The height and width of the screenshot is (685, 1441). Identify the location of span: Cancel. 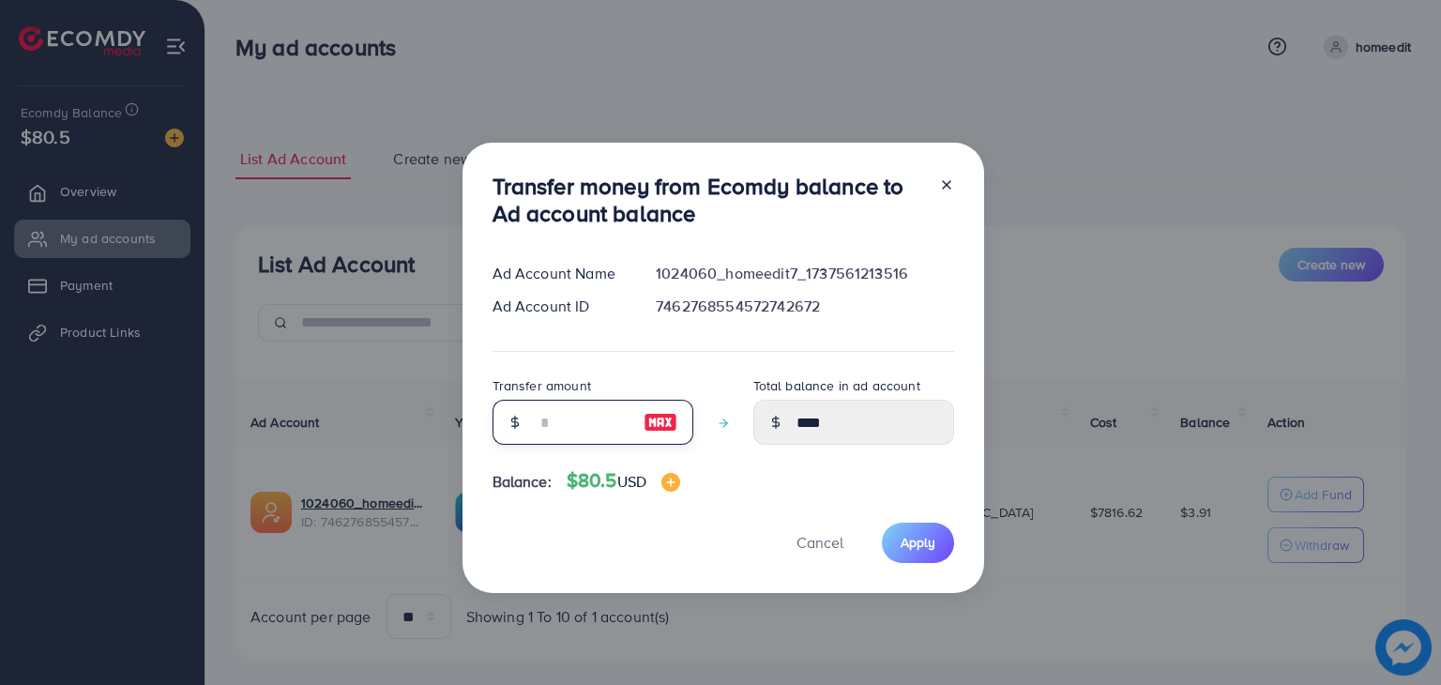
(820, 542).